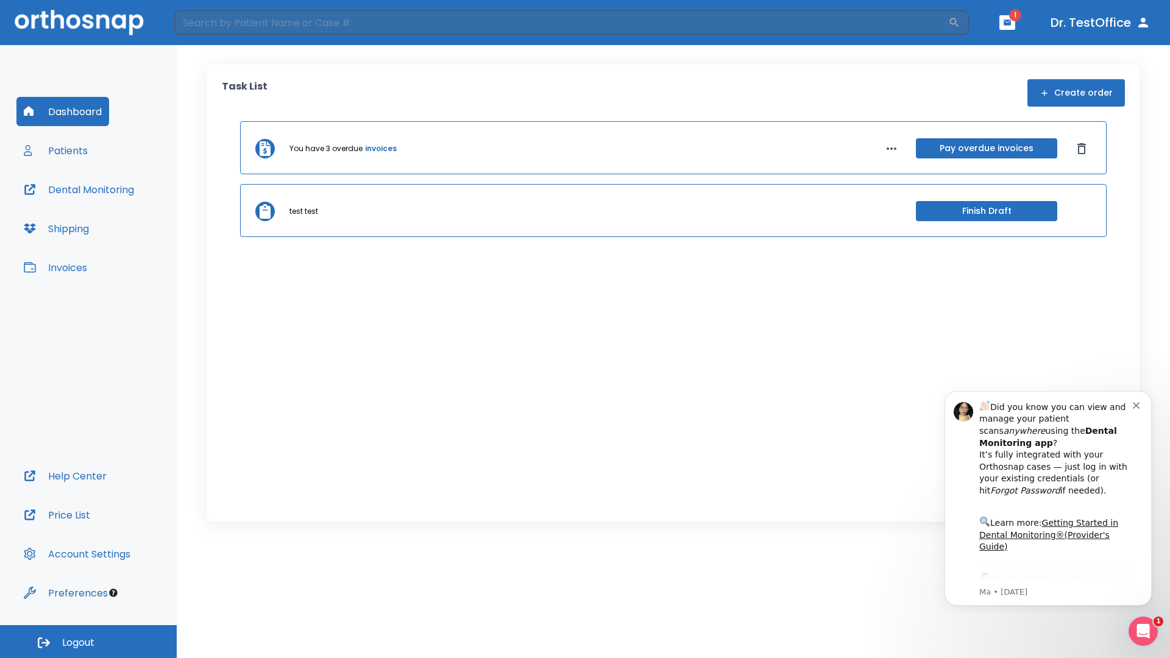  I want to click on p: Task List, so click(244, 93).